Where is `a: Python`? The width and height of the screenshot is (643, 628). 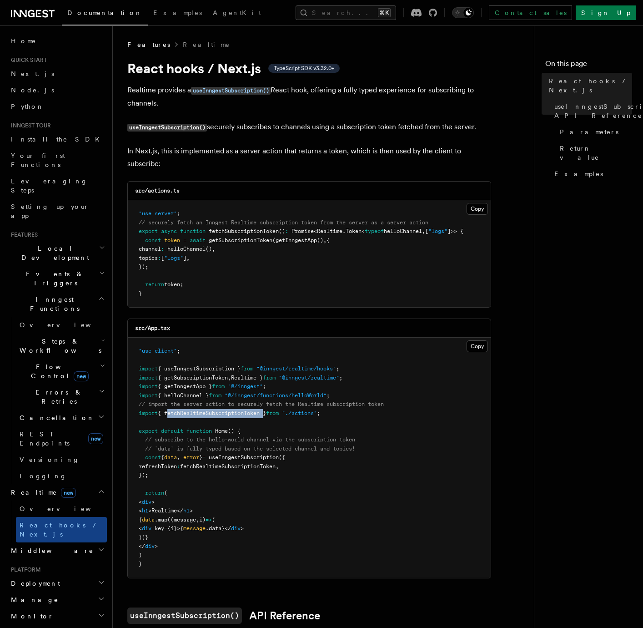
a: Python is located at coordinates (57, 106).